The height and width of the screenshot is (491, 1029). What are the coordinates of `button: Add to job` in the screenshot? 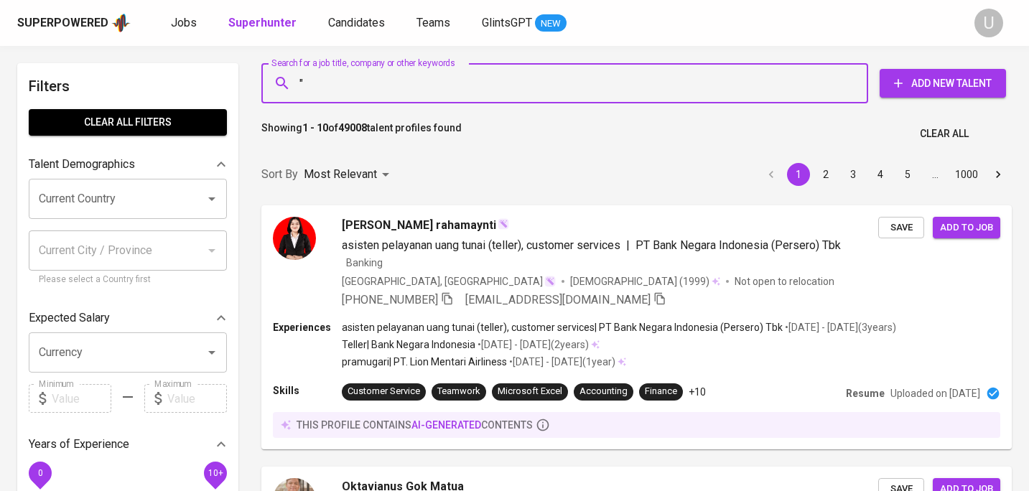 It's located at (966, 228).